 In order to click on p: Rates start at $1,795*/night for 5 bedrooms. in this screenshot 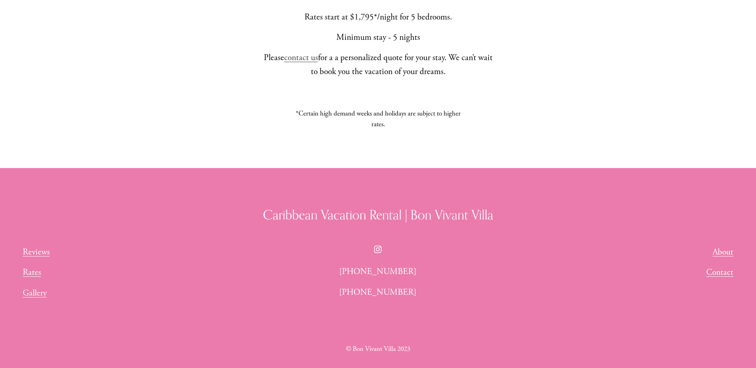, I will do `click(378, 17)`.